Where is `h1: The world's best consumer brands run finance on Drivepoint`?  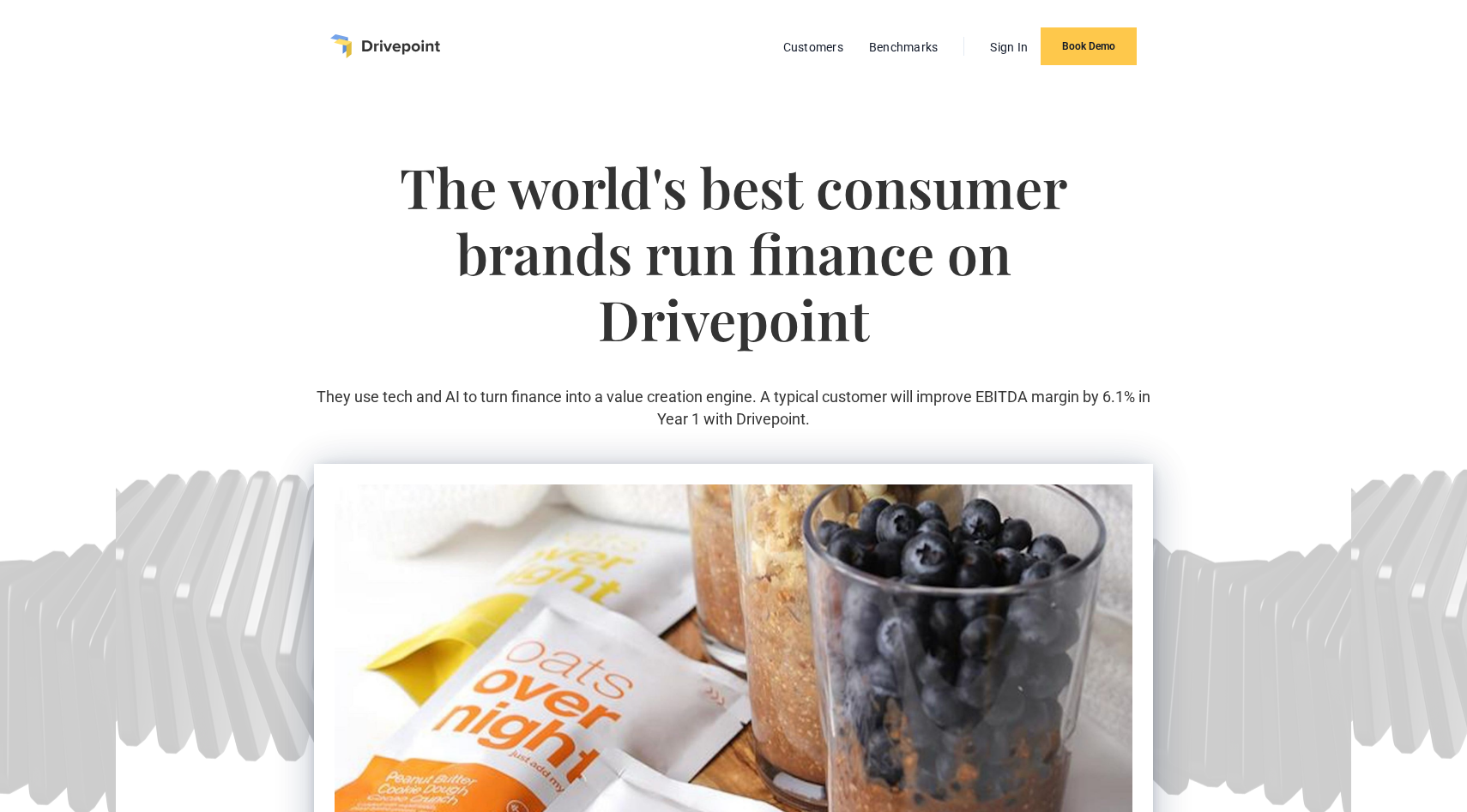
h1: The world's best consumer brands run finance on Drivepoint is located at coordinates (733, 270).